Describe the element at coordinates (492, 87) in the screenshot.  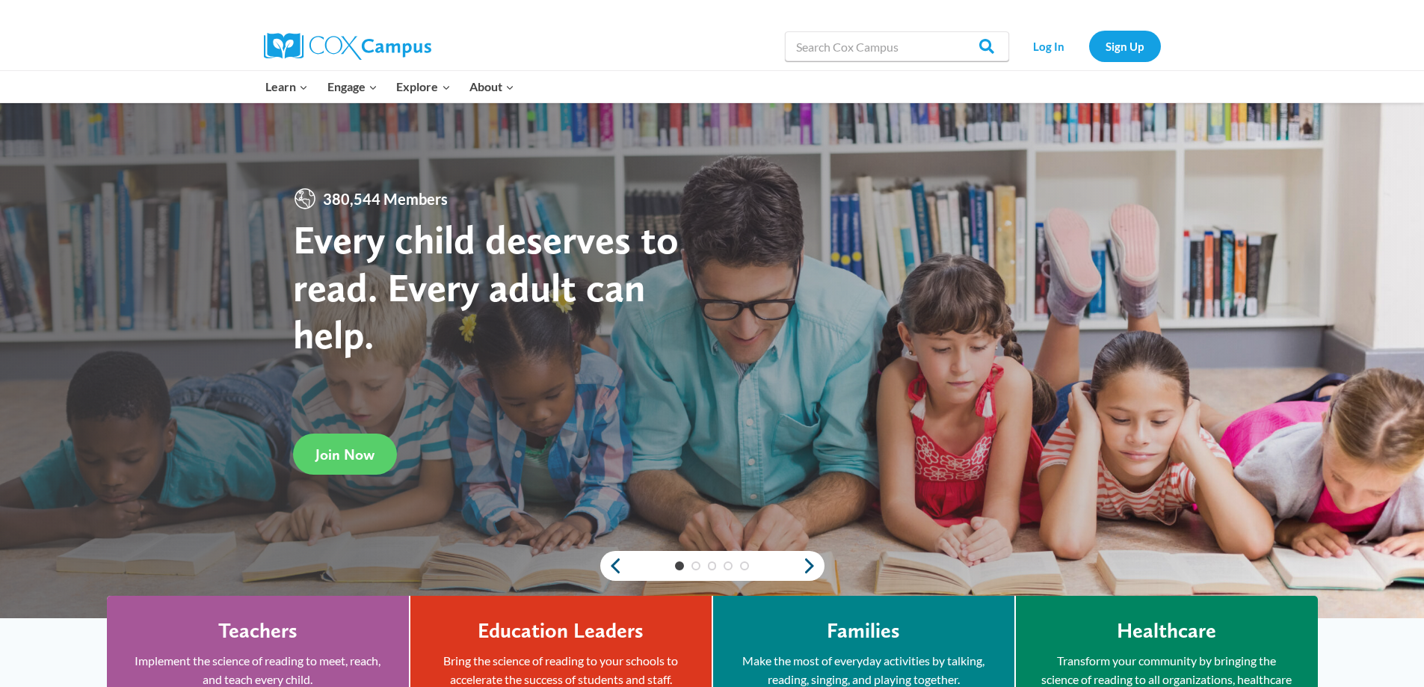
I see `button: Child menu of About` at that location.